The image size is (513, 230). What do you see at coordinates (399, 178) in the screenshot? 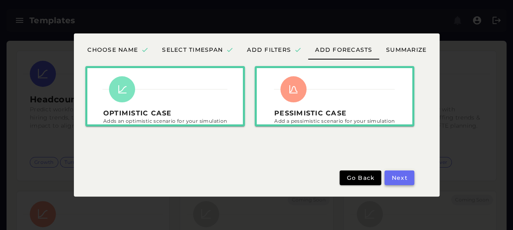
I see `span: Next` at bounding box center [399, 178].